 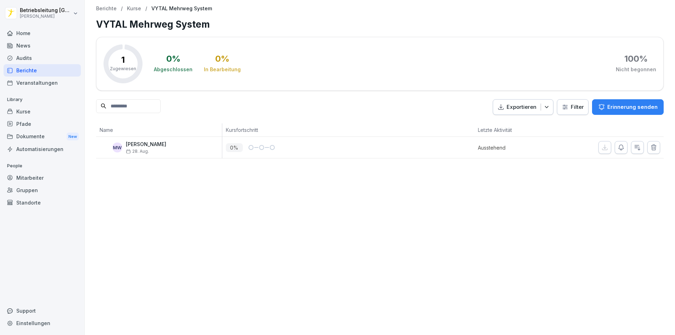 What do you see at coordinates (523, 107) in the screenshot?
I see `button: Exportieren` at bounding box center [523, 107].